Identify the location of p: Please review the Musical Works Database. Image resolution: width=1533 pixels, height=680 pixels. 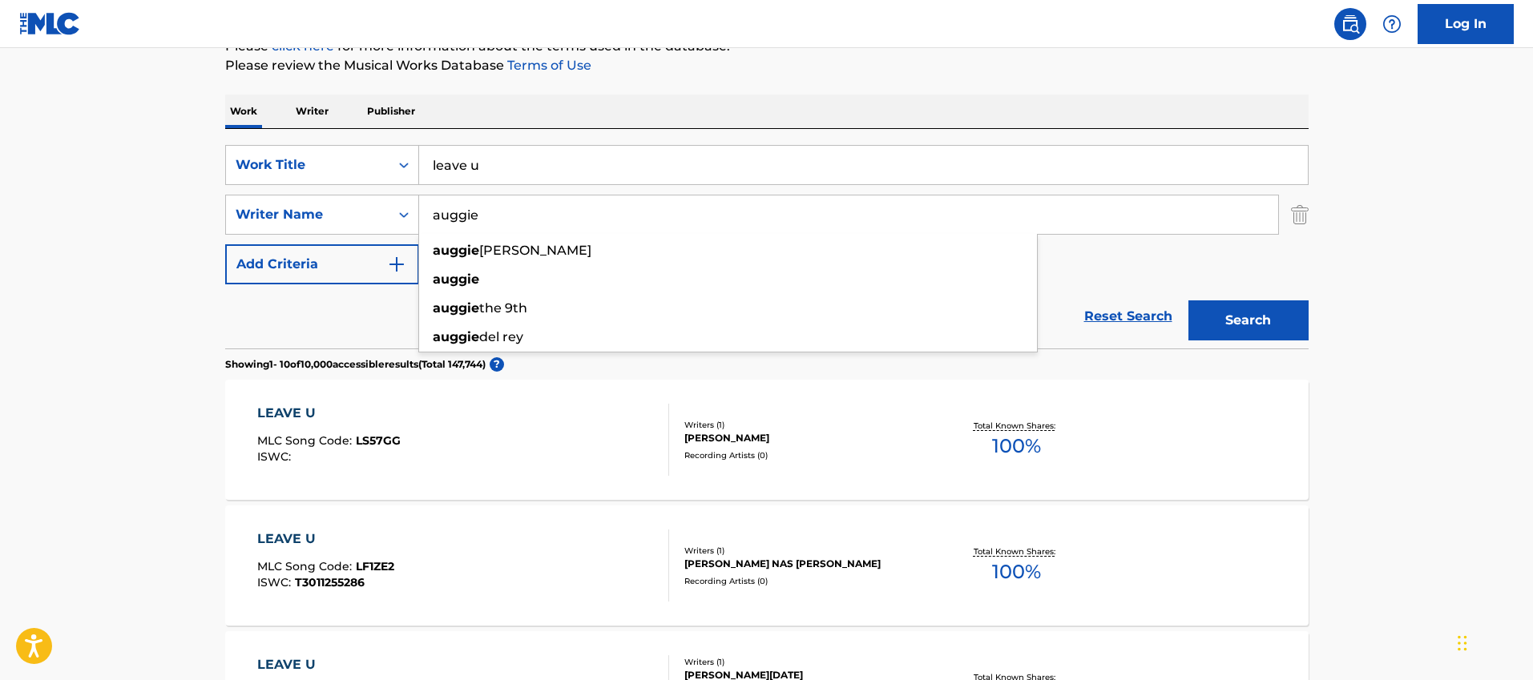
(767, 66).